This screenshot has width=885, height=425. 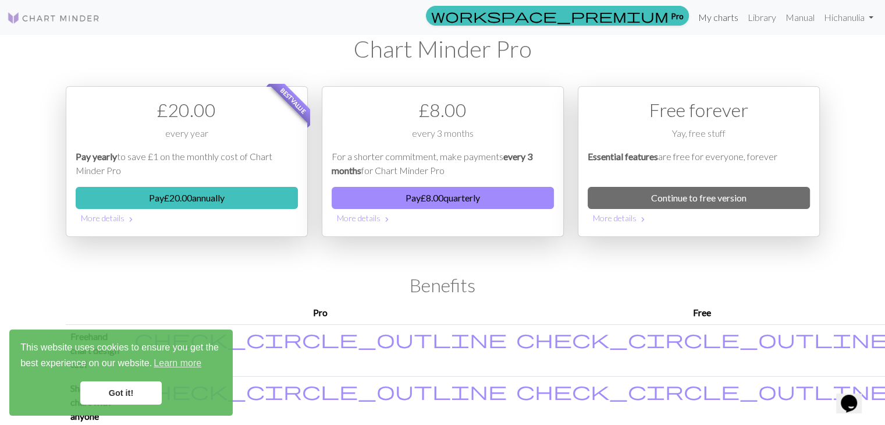 I want to click on em: Essential features, so click(x=622, y=156).